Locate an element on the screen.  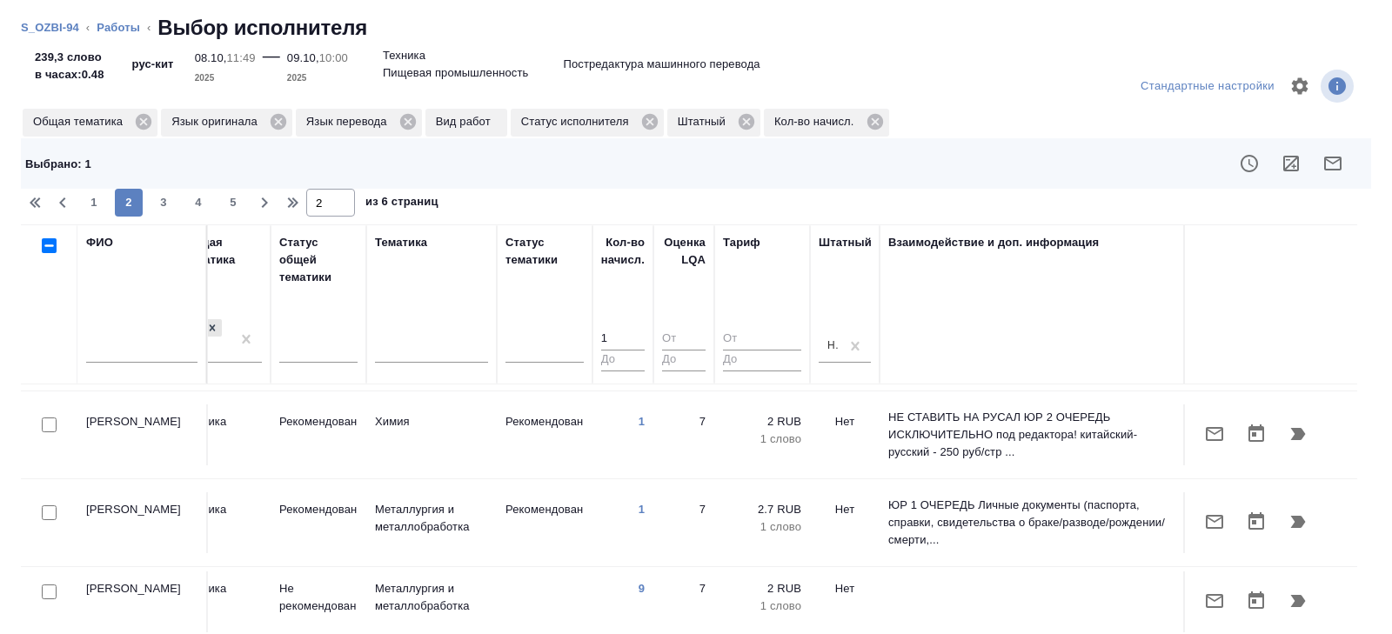
span: 1 is located at coordinates (94, 203).